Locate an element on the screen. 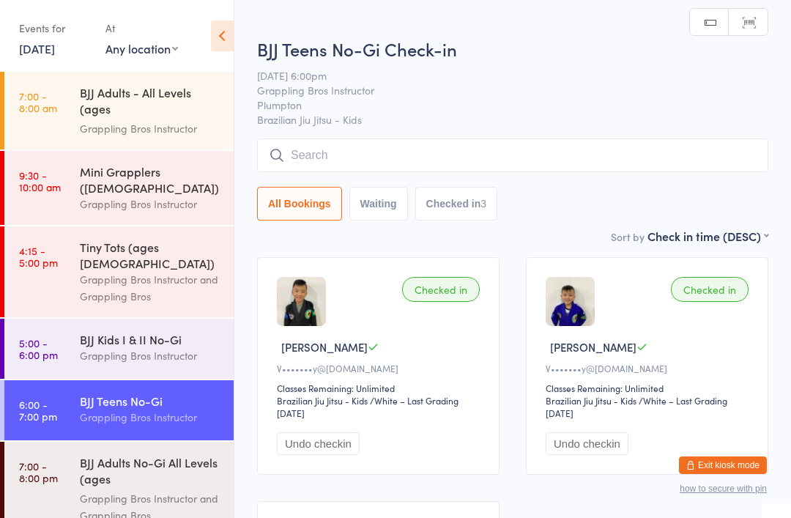 This screenshot has width=791, height=518. time: 7:00 - 8:00 am is located at coordinates (38, 102).